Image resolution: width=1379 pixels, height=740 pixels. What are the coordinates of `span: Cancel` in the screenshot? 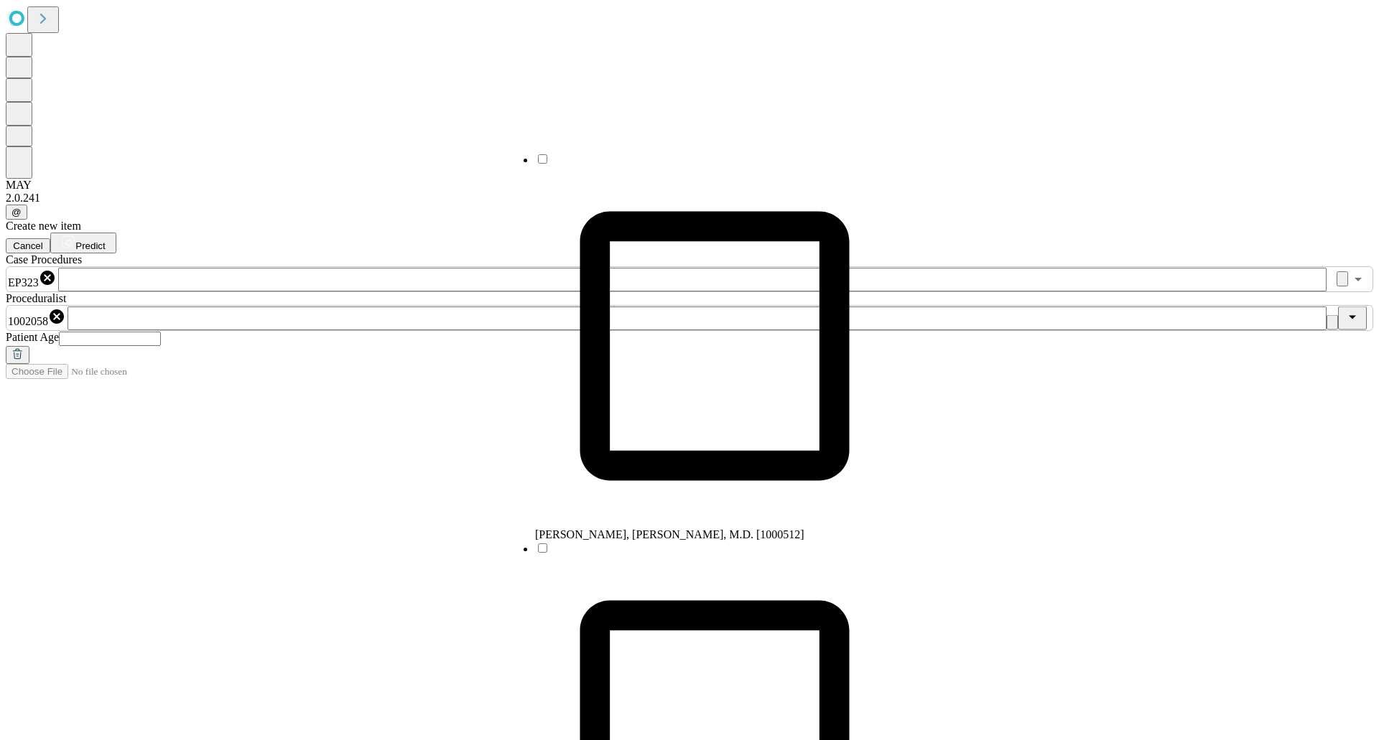 It's located at (28, 246).